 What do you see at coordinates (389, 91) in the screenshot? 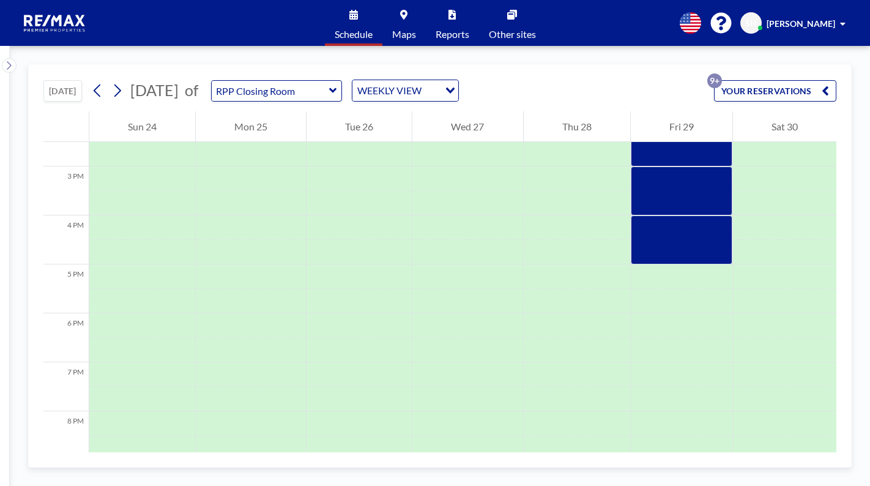
I see `span: WEEKLY VIEW` at bounding box center [389, 91].